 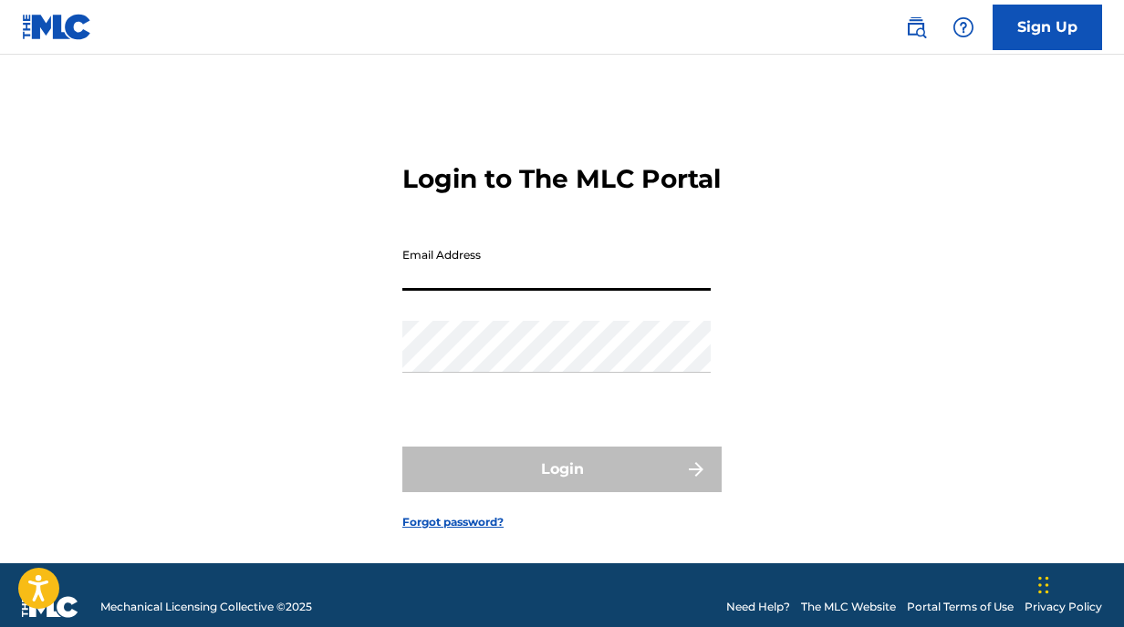 What do you see at coordinates (1047, 27) in the screenshot?
I see `a: Sign Up` at bounding box center [1047, 27].